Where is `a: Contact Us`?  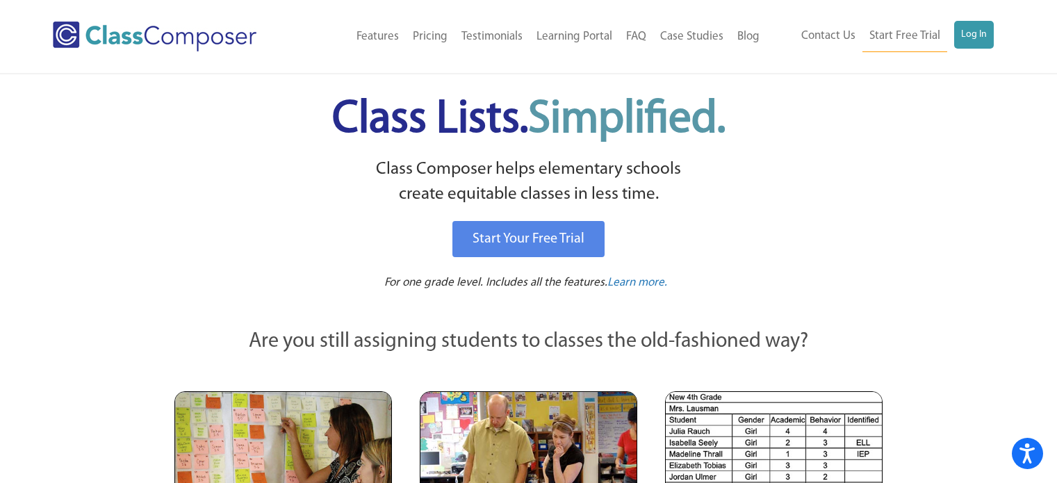 a: Contact Us is located at coordinates (828, 36).